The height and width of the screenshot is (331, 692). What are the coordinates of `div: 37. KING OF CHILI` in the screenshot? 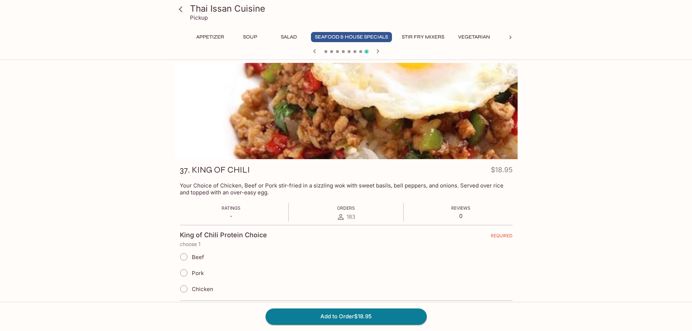 It's located at (346, 111).